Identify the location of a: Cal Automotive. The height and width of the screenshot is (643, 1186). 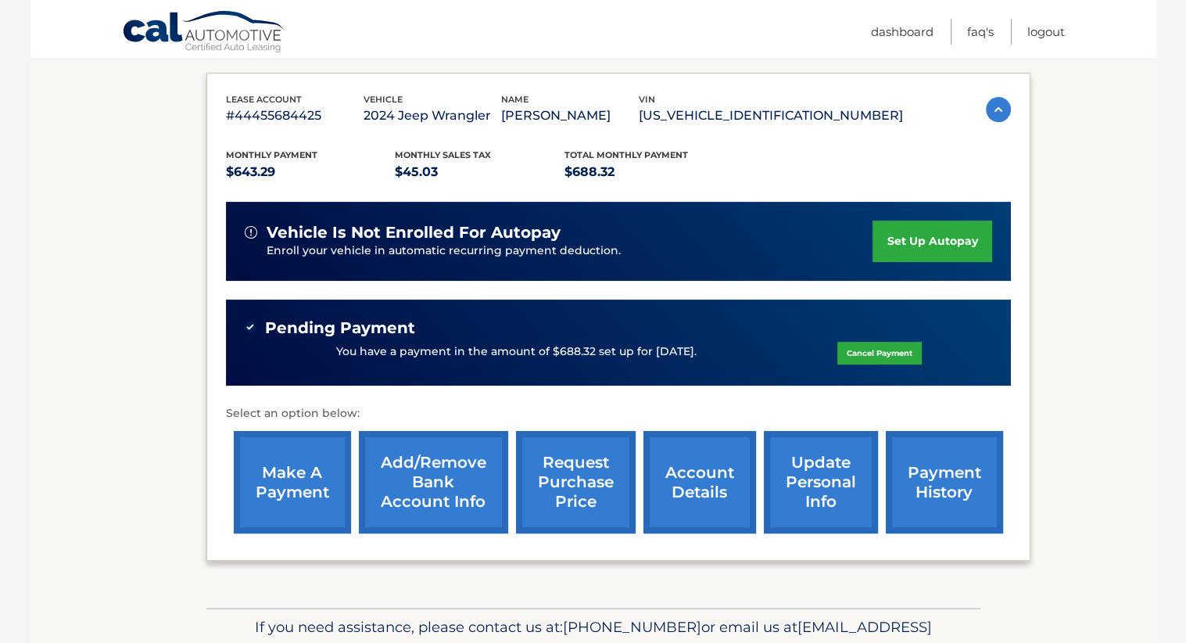
(204, 33).